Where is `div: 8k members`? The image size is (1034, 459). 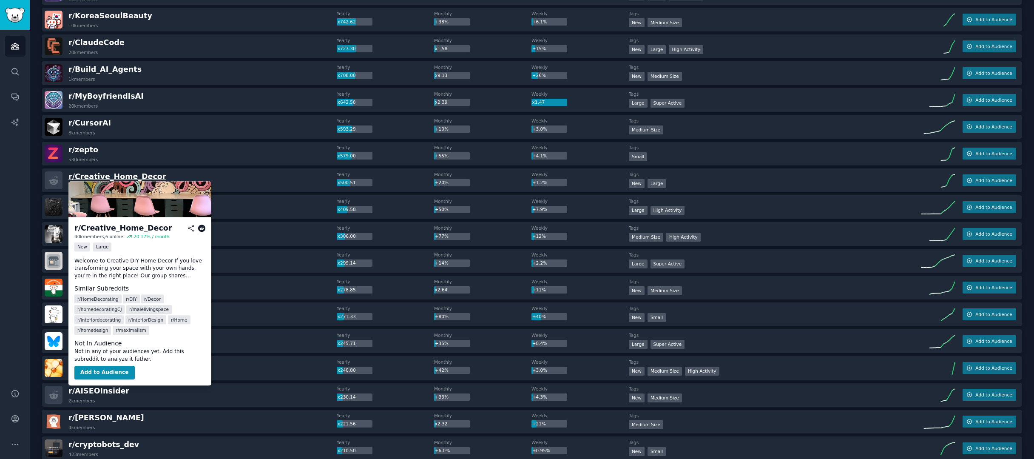 div: 8k members is located at coordinates (82, 133).